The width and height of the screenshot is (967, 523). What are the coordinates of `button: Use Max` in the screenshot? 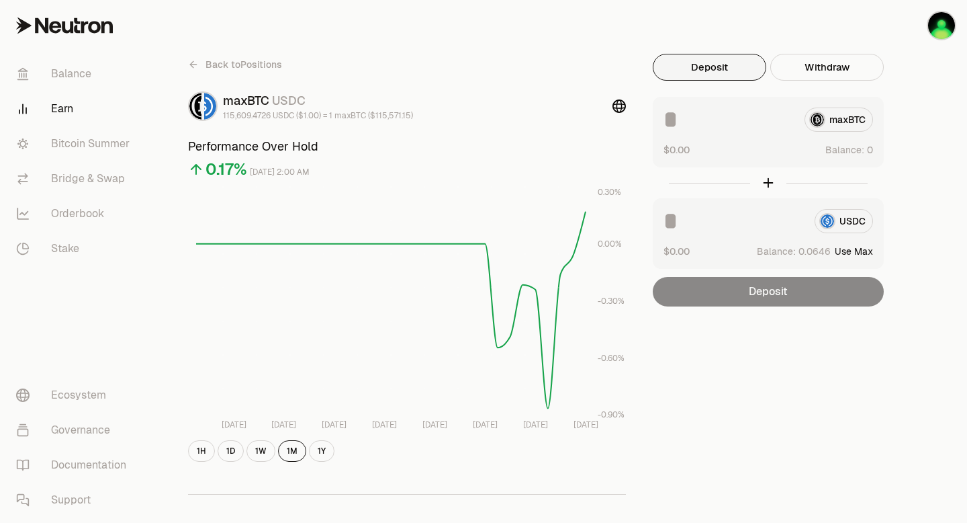 It's located at (854, 251).